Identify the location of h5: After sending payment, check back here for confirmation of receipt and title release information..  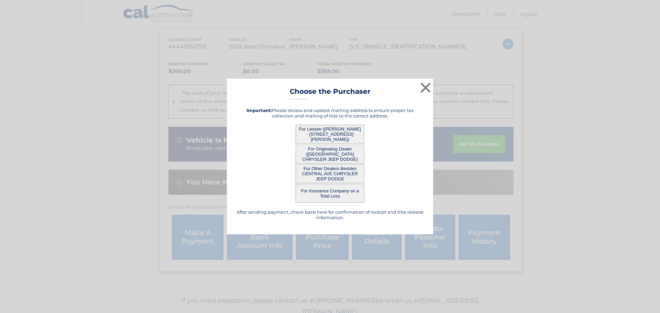
(330, 215).